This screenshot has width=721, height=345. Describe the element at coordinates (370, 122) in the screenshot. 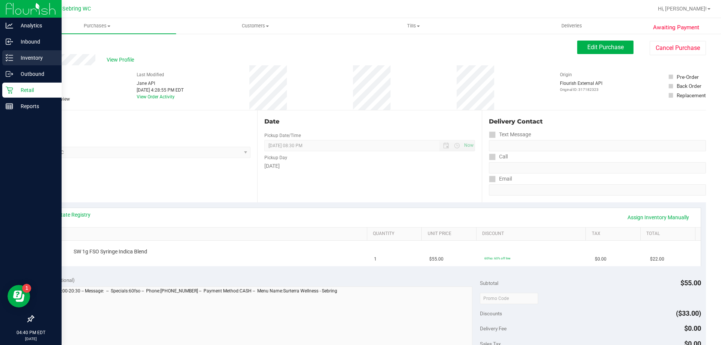

I see `div: Date` at that location.